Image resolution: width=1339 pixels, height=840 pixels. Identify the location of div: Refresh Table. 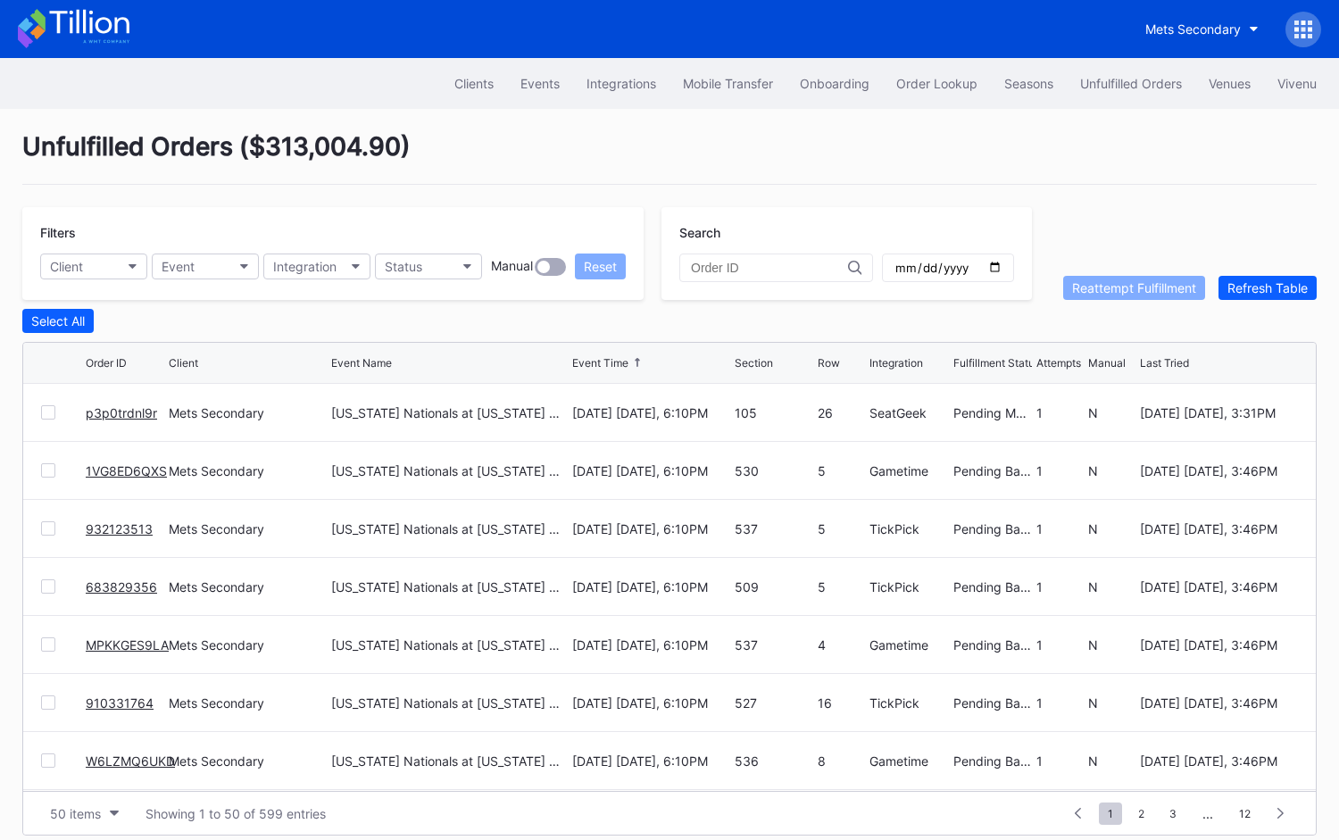
(1267, 287).